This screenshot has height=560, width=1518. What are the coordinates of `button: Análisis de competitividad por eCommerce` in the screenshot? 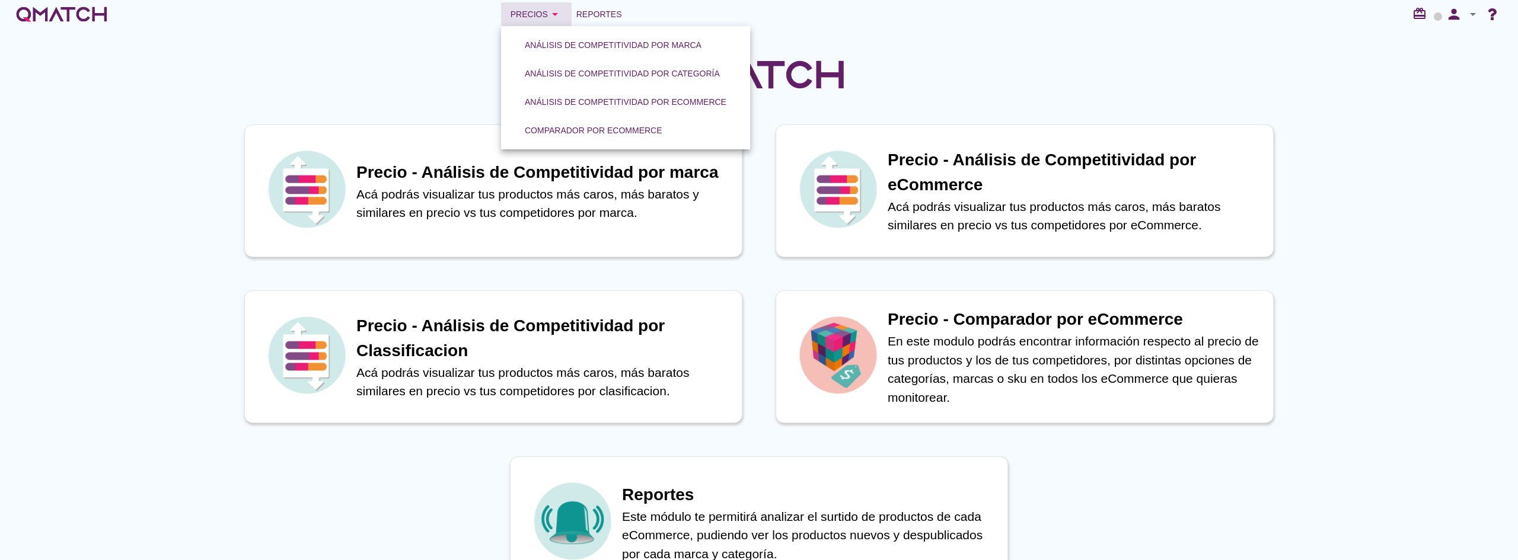 It's located at (625, 102).